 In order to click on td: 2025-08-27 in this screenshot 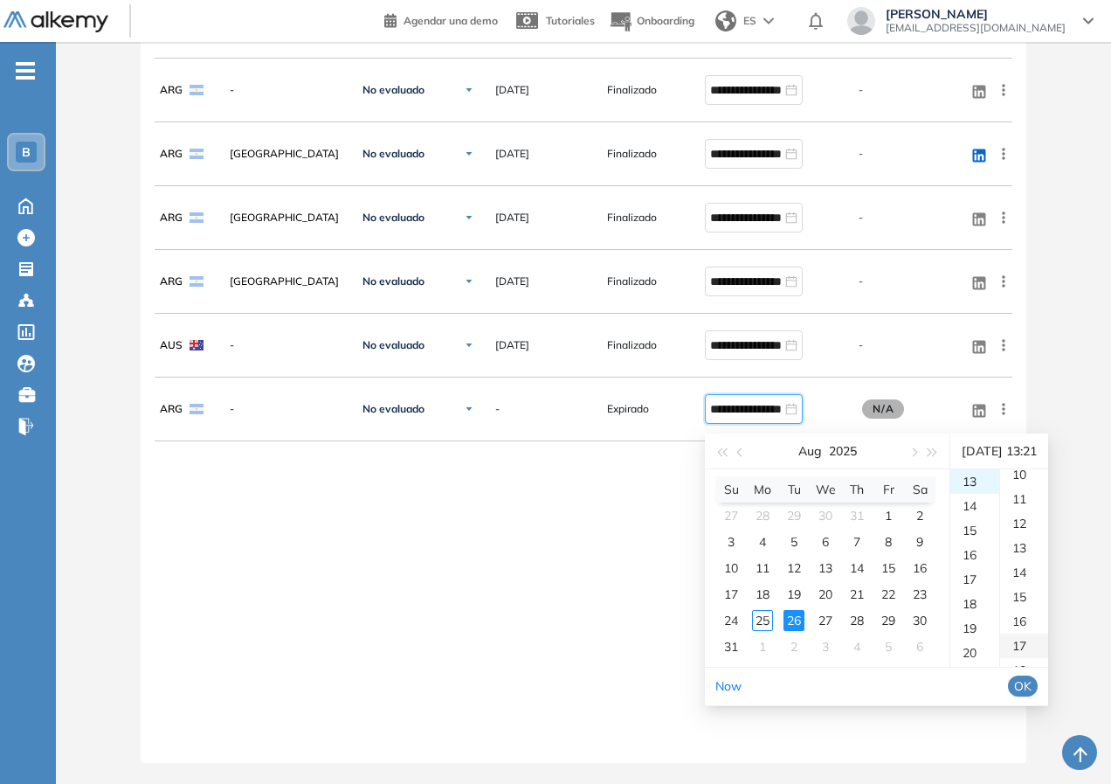, I will do `click(825, 620)`.